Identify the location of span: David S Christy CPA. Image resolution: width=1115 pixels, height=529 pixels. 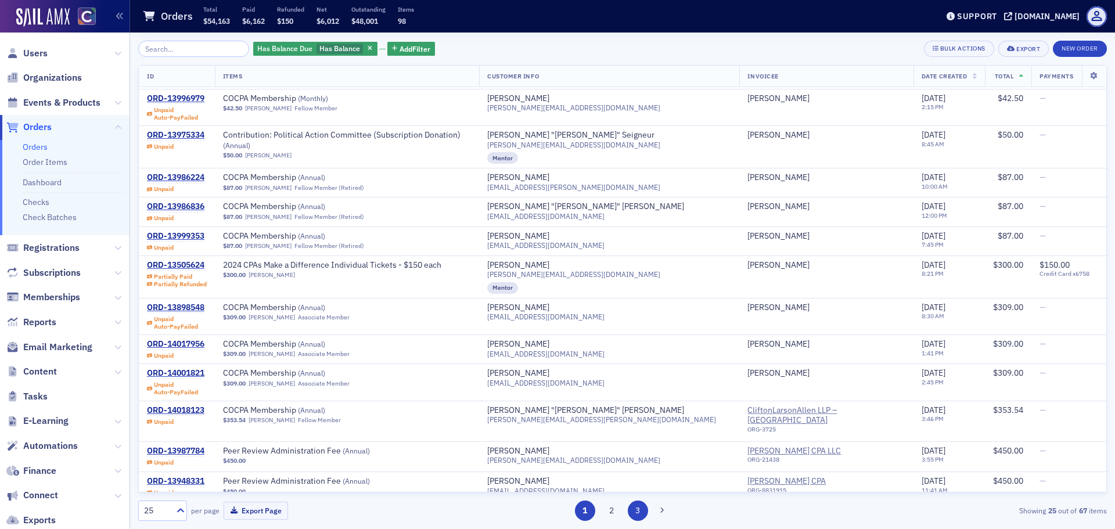
(800, 481).